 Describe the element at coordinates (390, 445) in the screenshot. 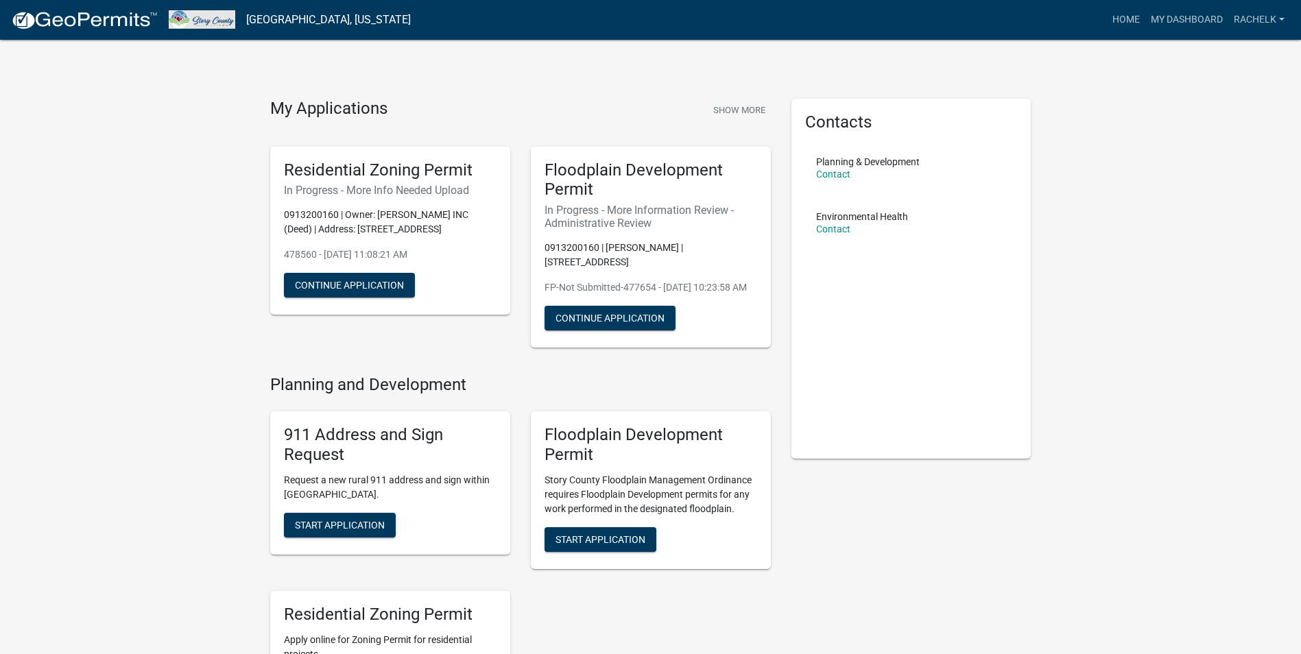

I see `h5: 911 Address and Sign Request` at that location.